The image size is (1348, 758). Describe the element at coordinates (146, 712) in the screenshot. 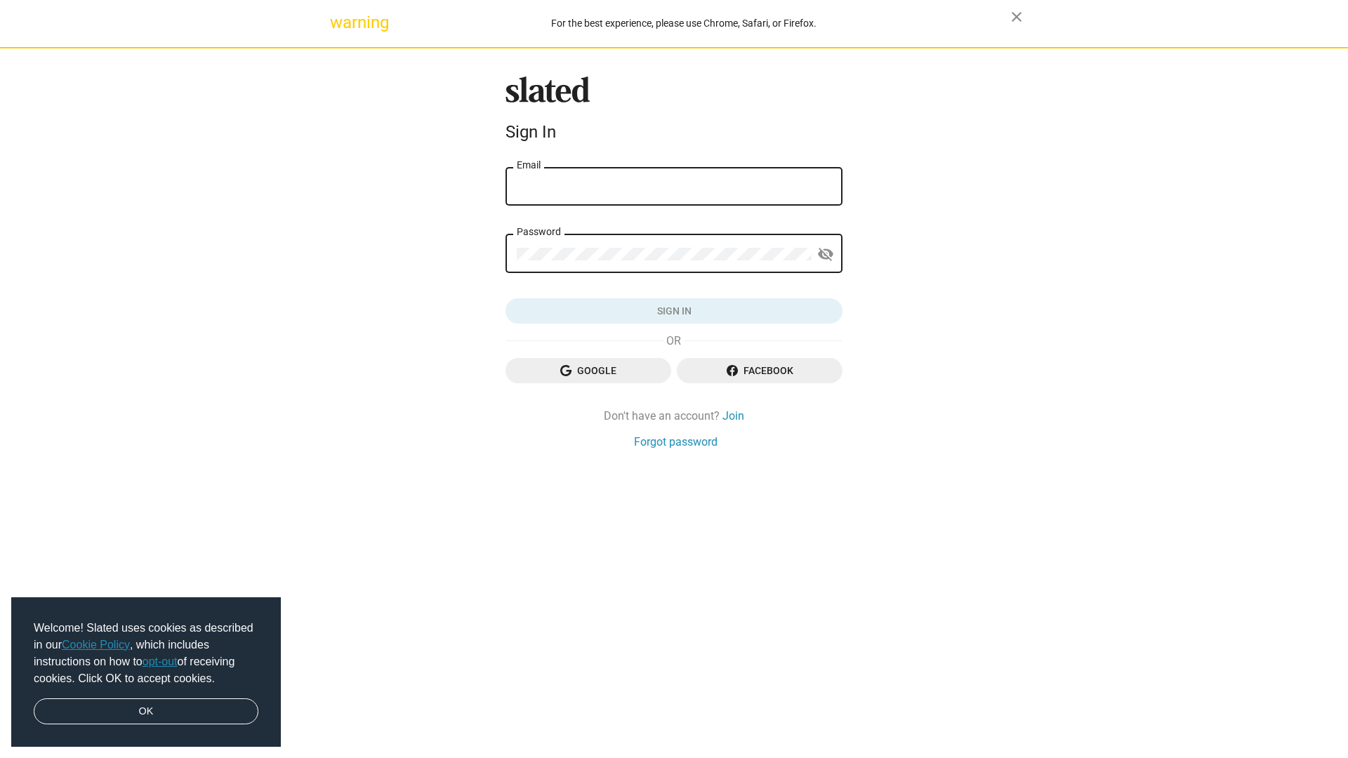

I see `a: dismiss cookie message` at that location.